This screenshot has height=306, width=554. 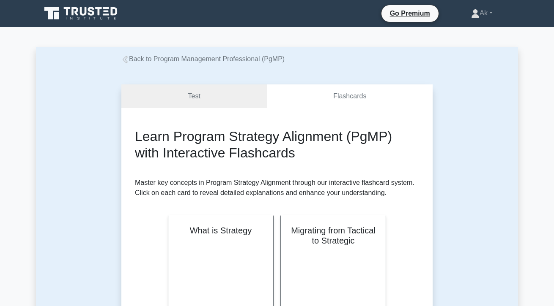 What do you see at coordinates (409, 13) in the screenshot?
I see `a: Go Premium` at bounding box center [409, 13].